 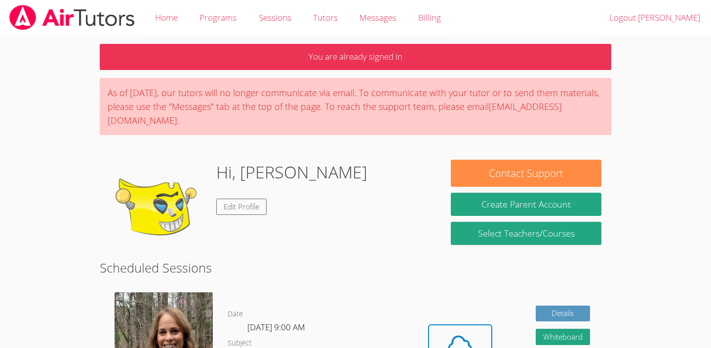 I want to click on a: Edit Profile, so click(x=241, y=207).